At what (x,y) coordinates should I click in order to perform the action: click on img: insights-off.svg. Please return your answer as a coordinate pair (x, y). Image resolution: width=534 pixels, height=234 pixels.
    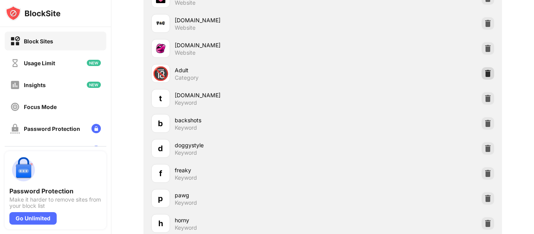
    Looking at the image, I should click on (15, 85).